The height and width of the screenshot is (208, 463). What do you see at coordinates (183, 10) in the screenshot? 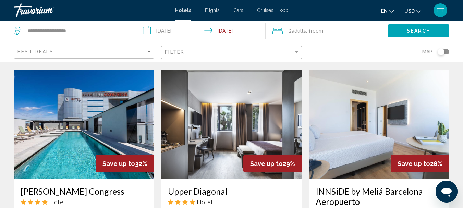
I see `span: Hotels` at bounding box center [183, 10].